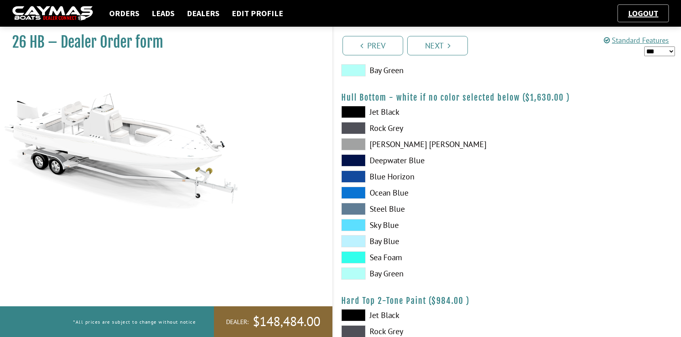 The height and width of the screenshot is (337, 681). Describe the element at coordinates (420, 128) in the screenshot. I see `label: Rock Grey` at that location.